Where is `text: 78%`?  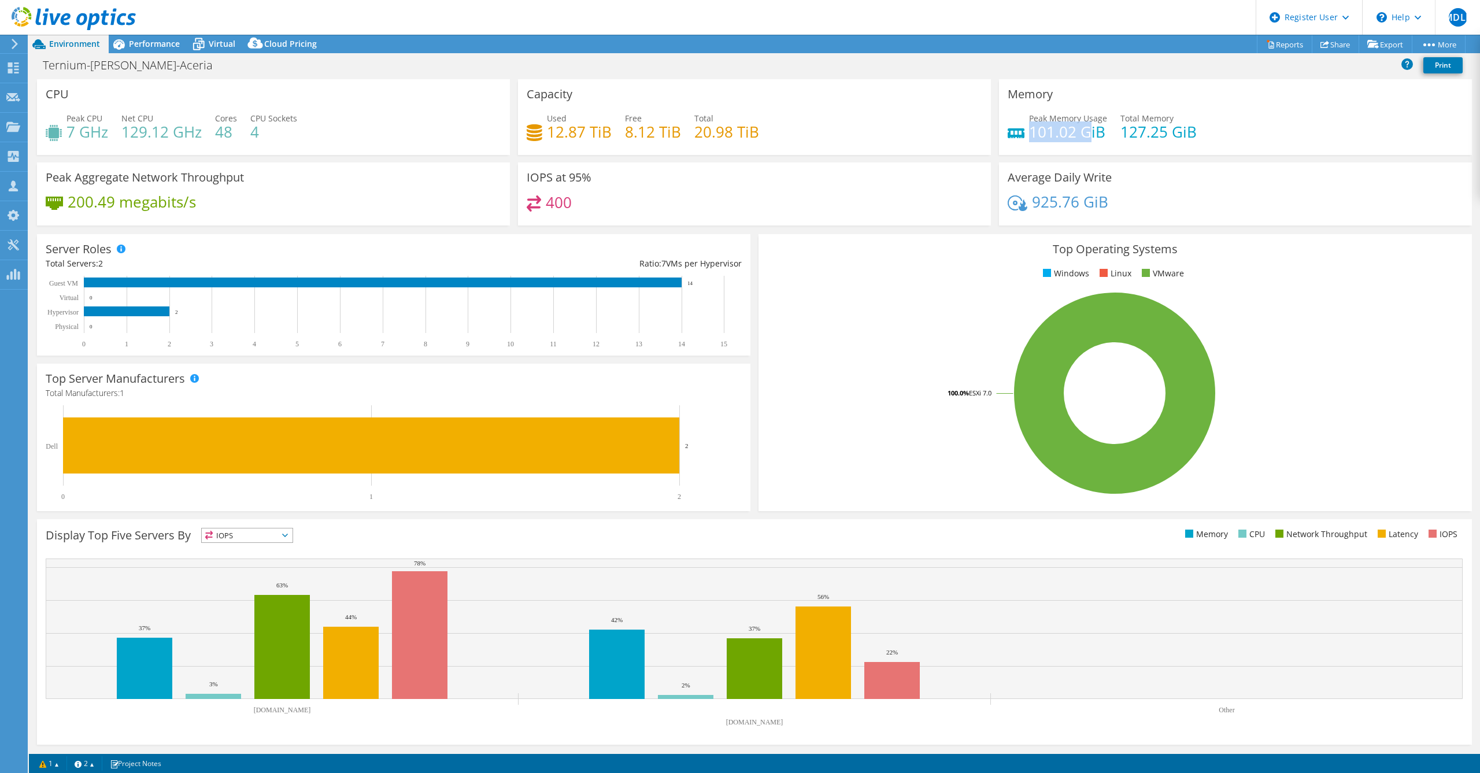
text: 78% is located at coordinates (420, 563).